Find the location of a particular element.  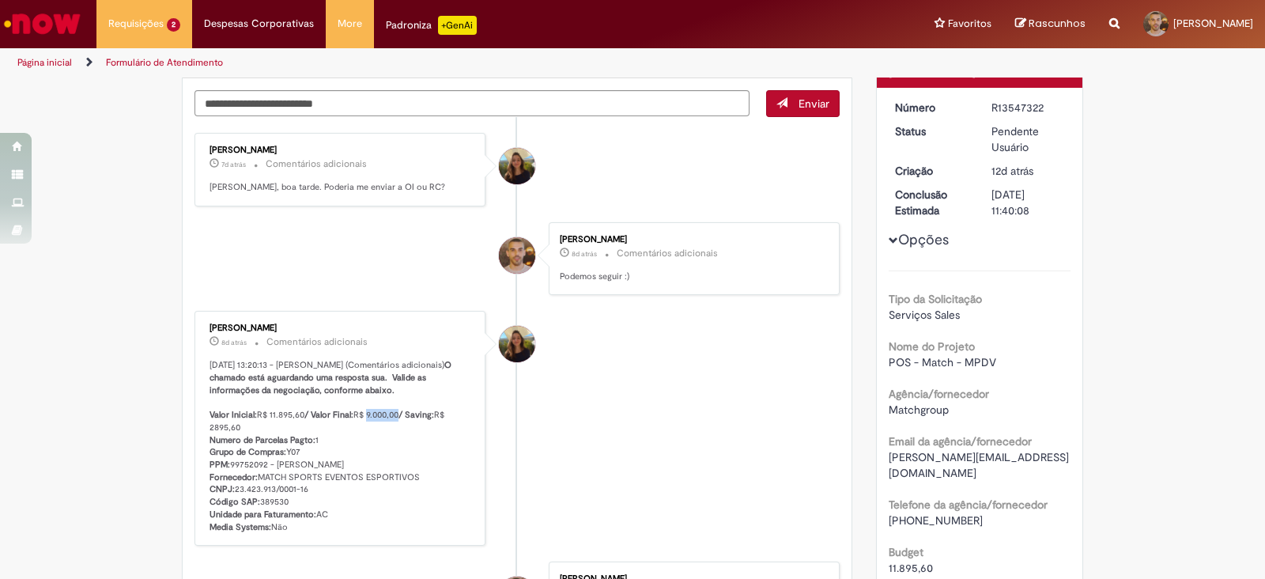

time: 18/09/2025 14:08:11 is located at coordinates (1012, 171).